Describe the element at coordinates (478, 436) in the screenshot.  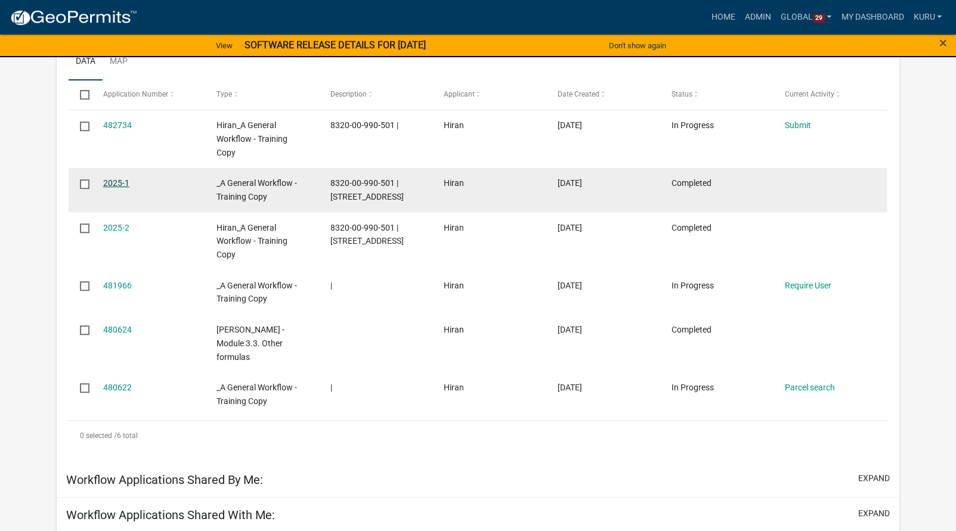
I see `div: 6 total` at that location.